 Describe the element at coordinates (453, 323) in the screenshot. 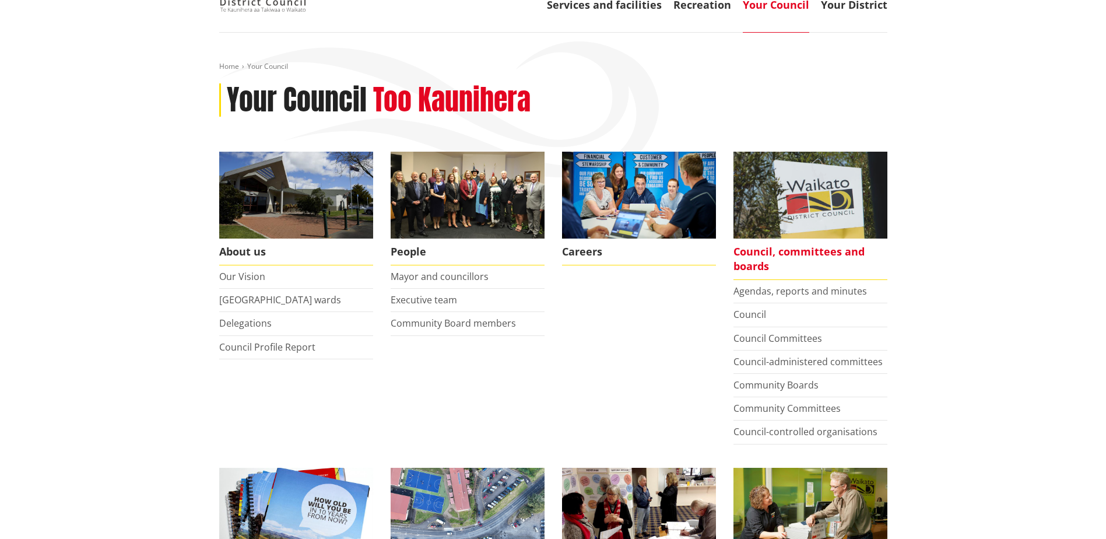

I see `a: Community Board members` at that location.